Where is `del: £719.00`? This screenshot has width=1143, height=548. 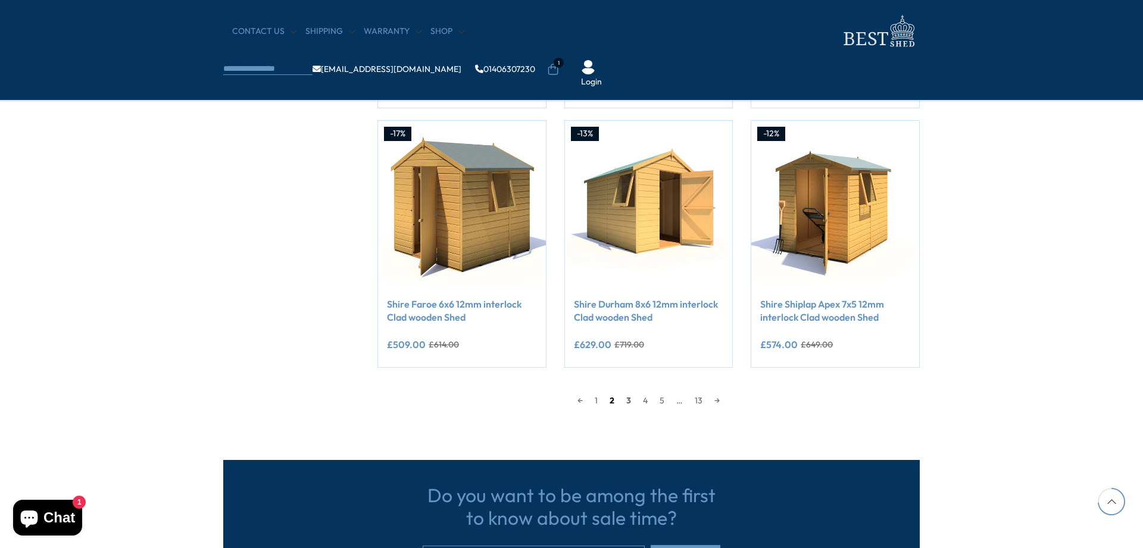 del: £719.00 is located at coordinates (629, 345).